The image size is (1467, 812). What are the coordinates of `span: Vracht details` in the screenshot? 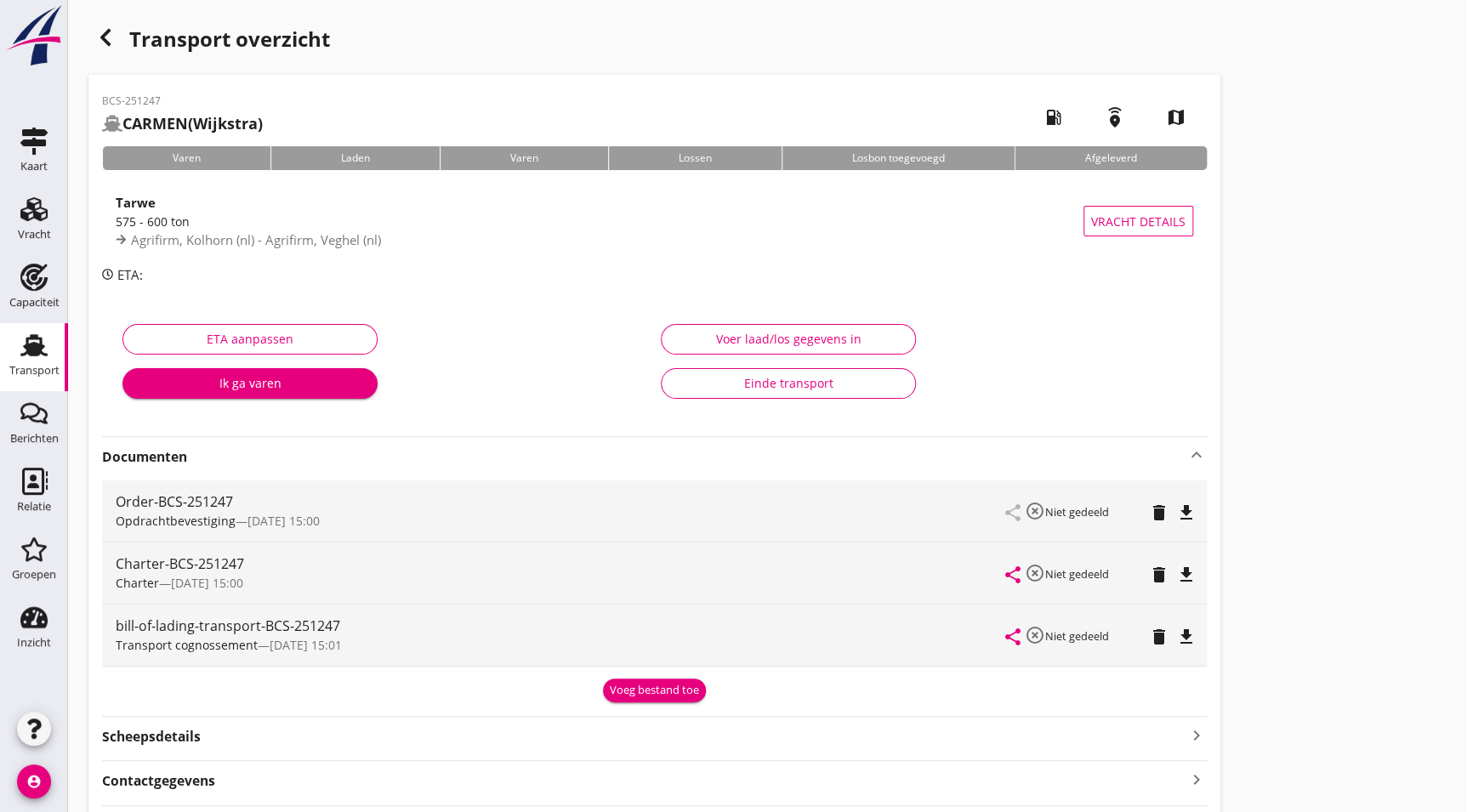 It's located at (1138, 221).